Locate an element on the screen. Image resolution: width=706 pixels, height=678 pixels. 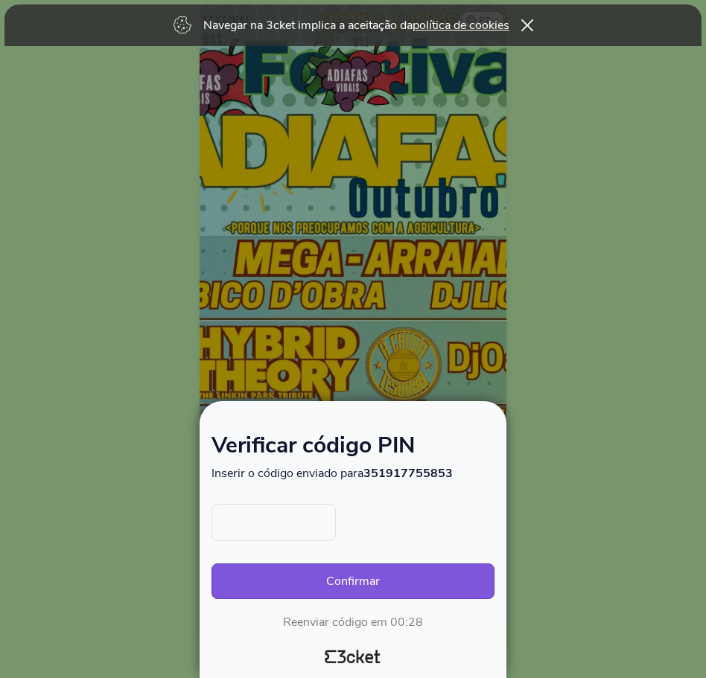
div: 00:28 is located at coordinates (407, 622).